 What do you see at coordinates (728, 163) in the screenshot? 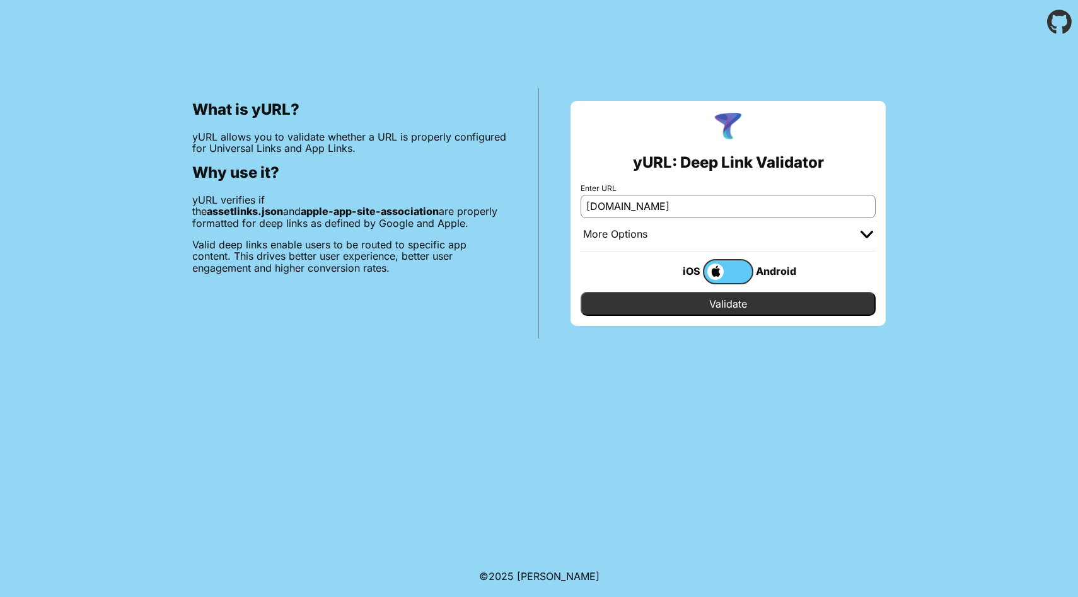
I see `h2: yURL: Deep Link Validator` at bounding box center [728, 163].